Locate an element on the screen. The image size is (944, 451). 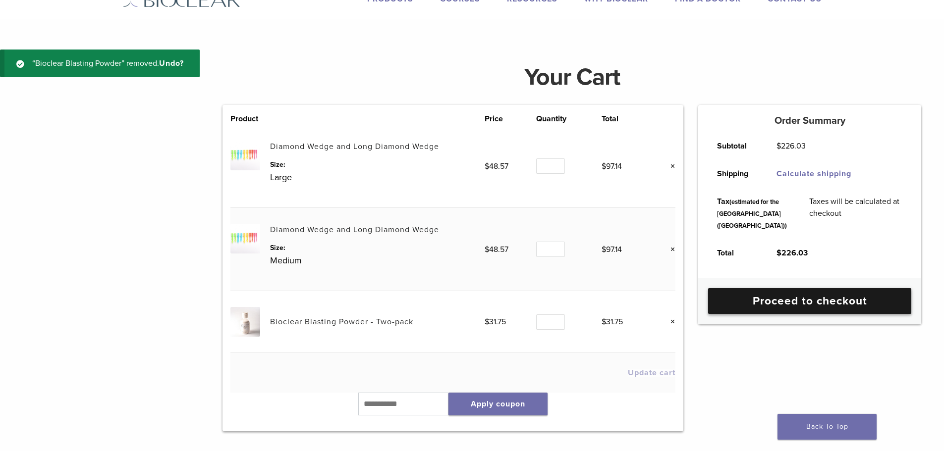
button: Update cart is located at coordinates (652, 373).